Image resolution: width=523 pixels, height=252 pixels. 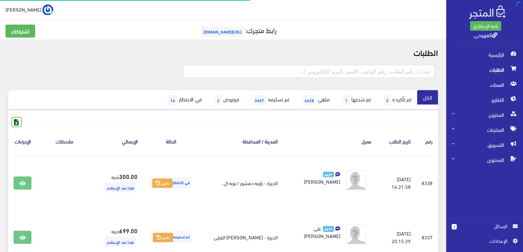 What do you see at coordinates (397, 141) in the screenshot?
I see `th: تاريخ الطلب` at bounding box center [397, 141].